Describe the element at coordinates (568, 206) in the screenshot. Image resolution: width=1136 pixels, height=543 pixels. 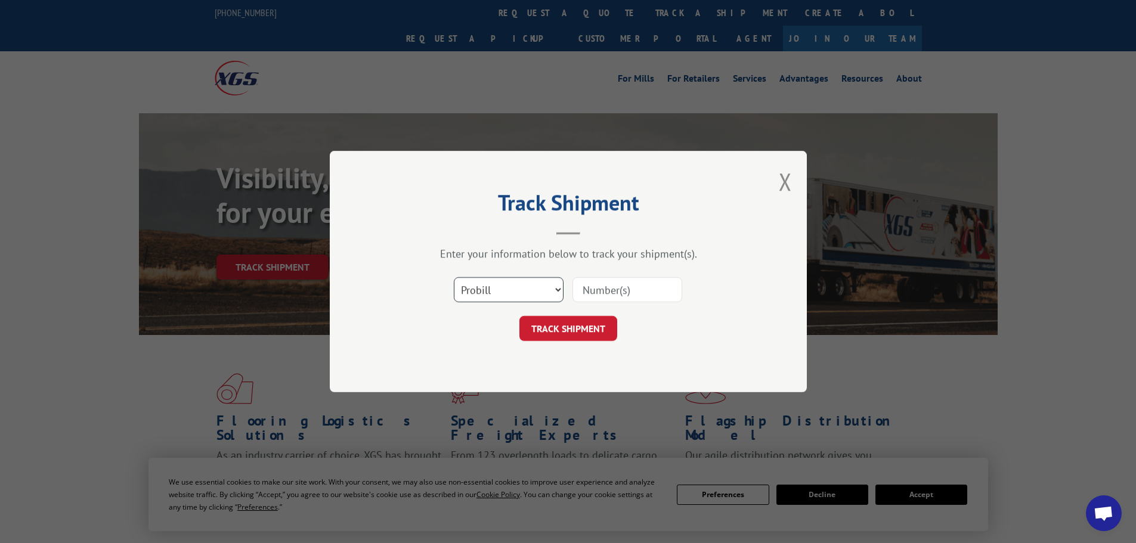
I see `h2: Track Shipment` at that location.